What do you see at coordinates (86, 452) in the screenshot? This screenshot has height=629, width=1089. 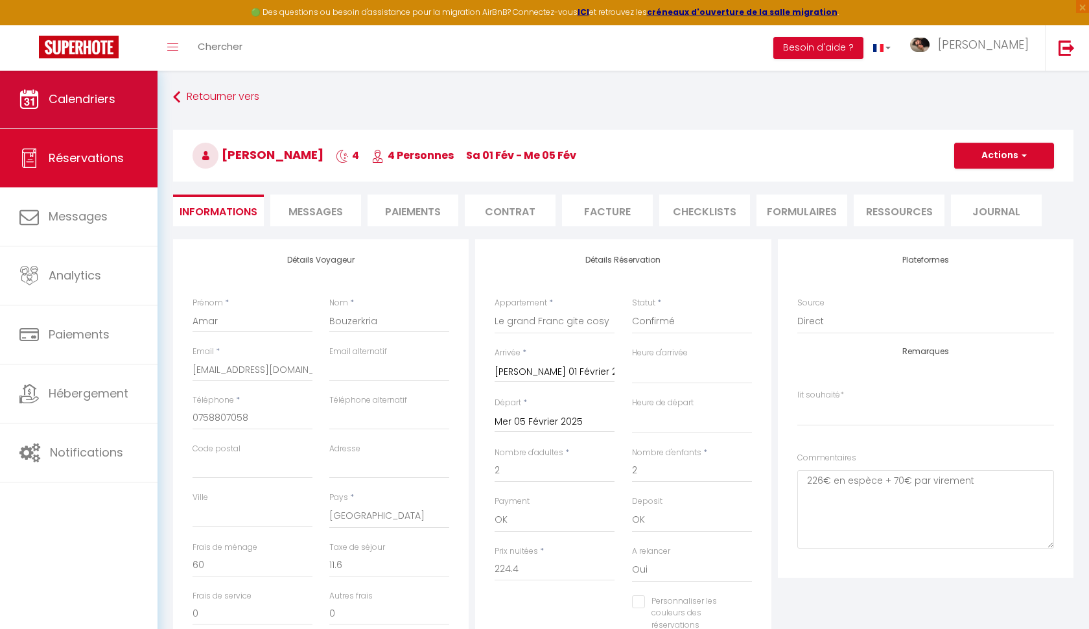 I see `span: Notifications` at bounding box center [86, 452].